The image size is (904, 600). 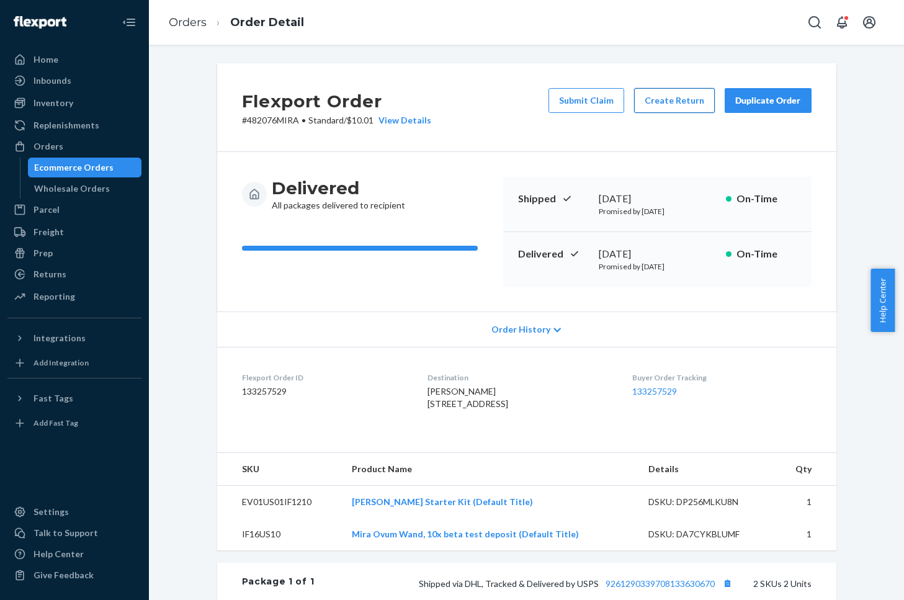 What do you see at coordinates (74, 232) in the screenshot?
I see `a: Freight` at bounding box center [74, 232].